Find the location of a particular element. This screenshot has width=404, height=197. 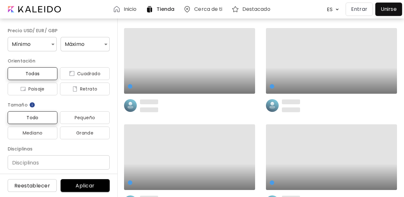

span: Paisaje is located at coordinates (33, 89).